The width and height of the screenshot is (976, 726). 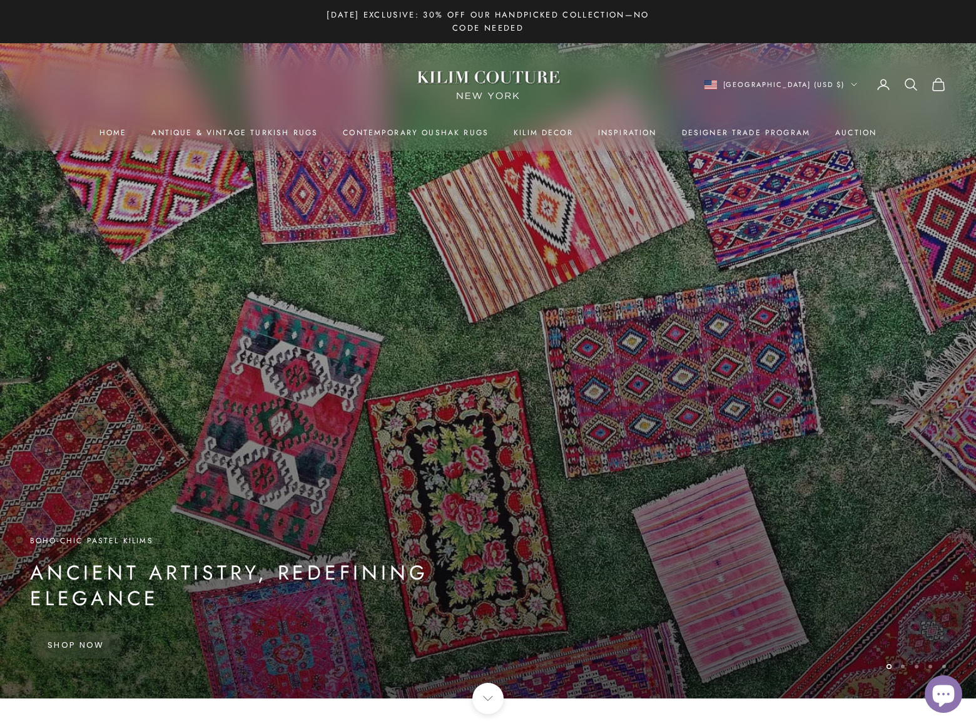 What do you see at coordinates (488, 133) in the screenshot?
I see `nav: Primary navigation` at bounding box center [488, 133].